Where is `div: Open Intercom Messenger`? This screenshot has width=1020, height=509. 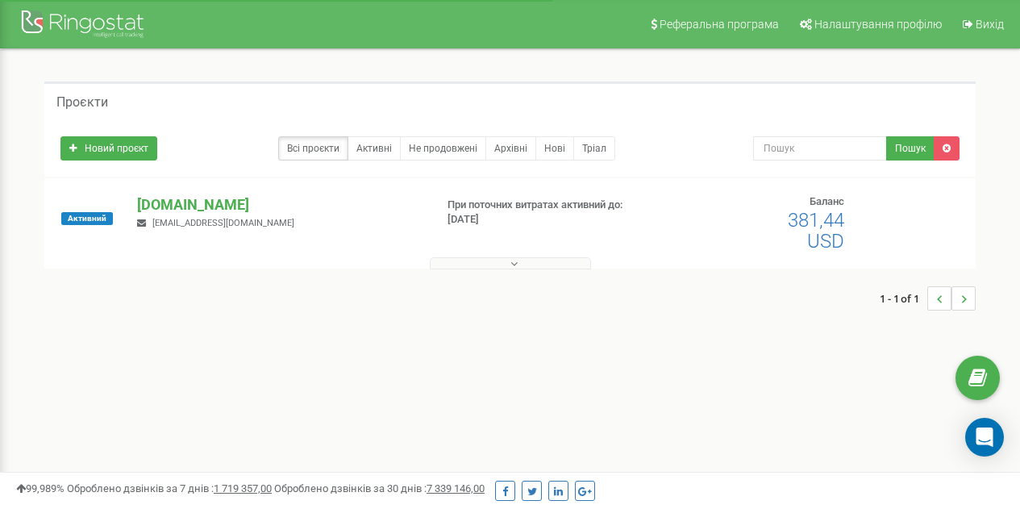
div: Open Intercom Messenger is located at coordinates (985, 437).